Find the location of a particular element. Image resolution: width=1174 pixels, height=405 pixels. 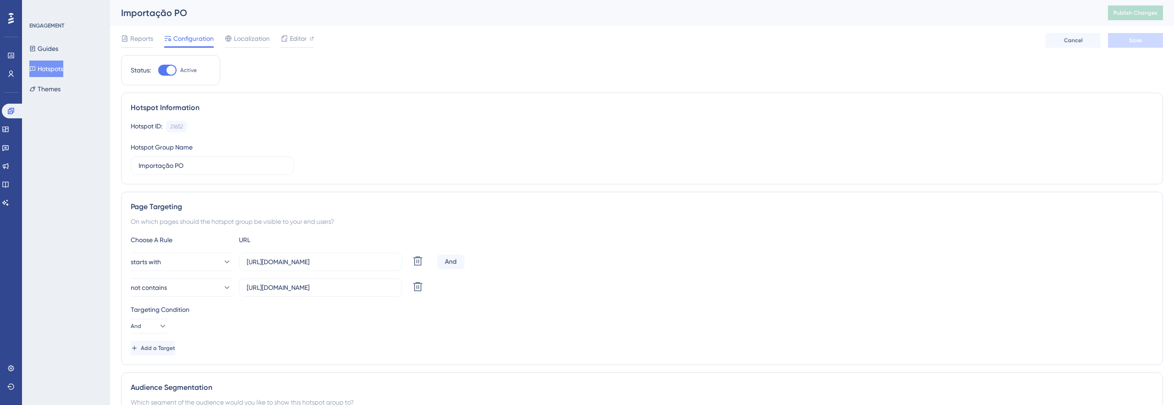

div: Targeting Condition is located at coordinates (642, 310).